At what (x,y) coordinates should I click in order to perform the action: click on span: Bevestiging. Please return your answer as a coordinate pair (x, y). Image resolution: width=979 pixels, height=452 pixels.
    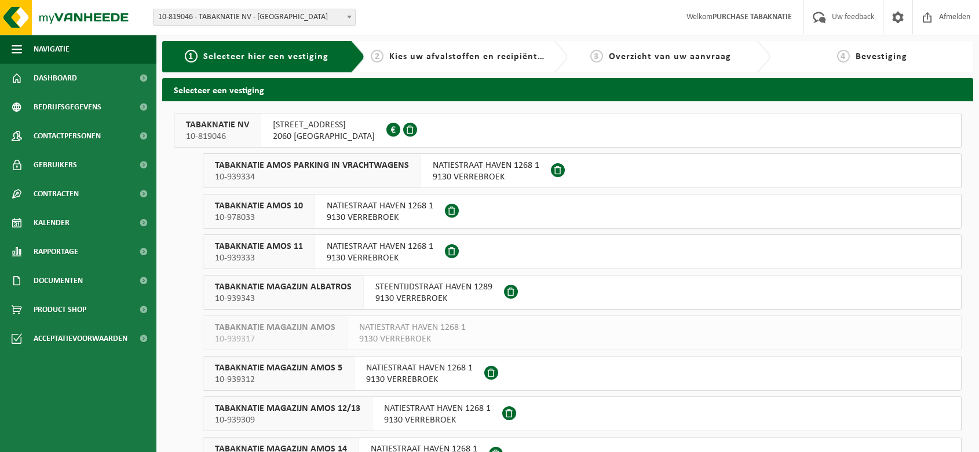
    Looking at the image, I should click on (881, 57).